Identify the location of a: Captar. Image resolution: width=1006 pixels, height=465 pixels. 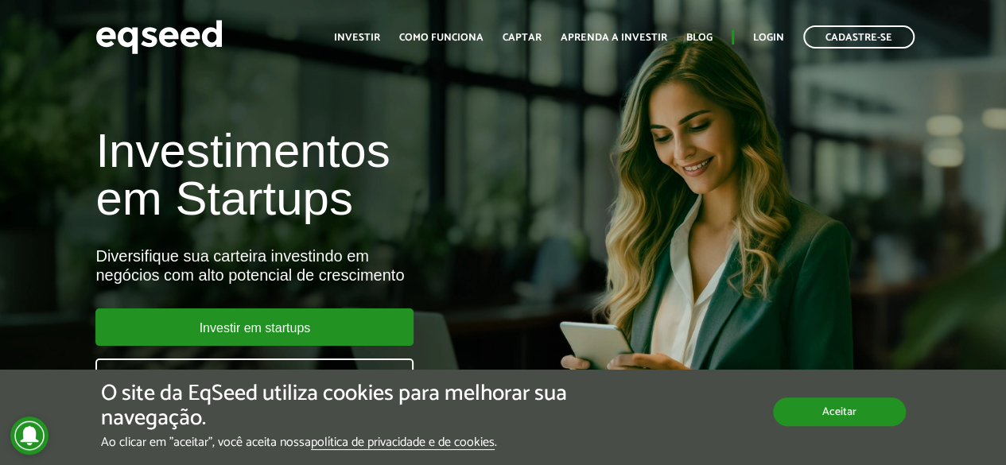
(522, 37).